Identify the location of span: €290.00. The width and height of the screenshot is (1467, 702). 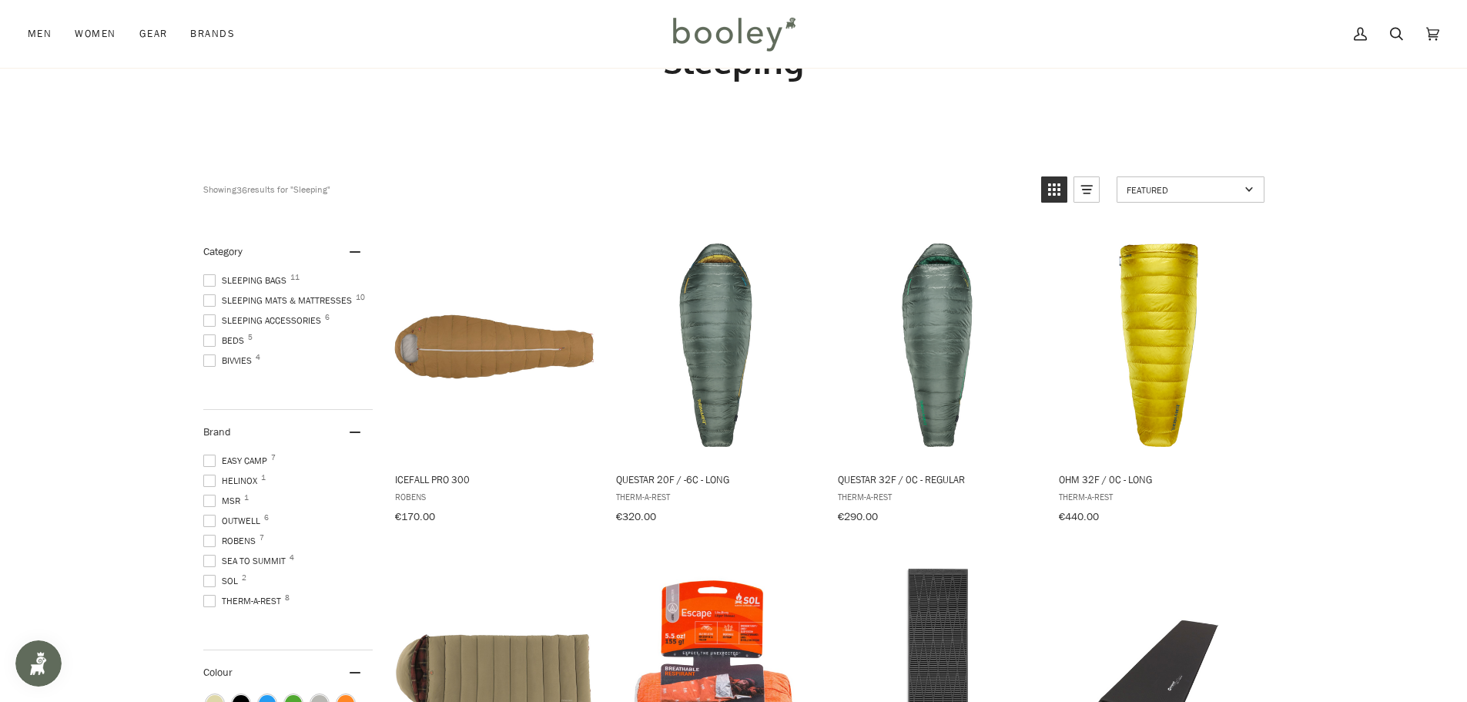
(858, 516).